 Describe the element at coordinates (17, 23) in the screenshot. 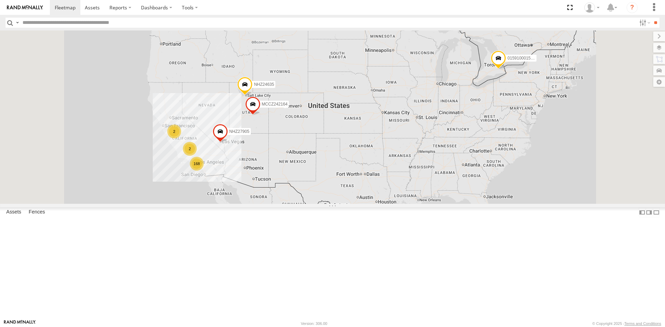

I see `label: Search Query` at that location.